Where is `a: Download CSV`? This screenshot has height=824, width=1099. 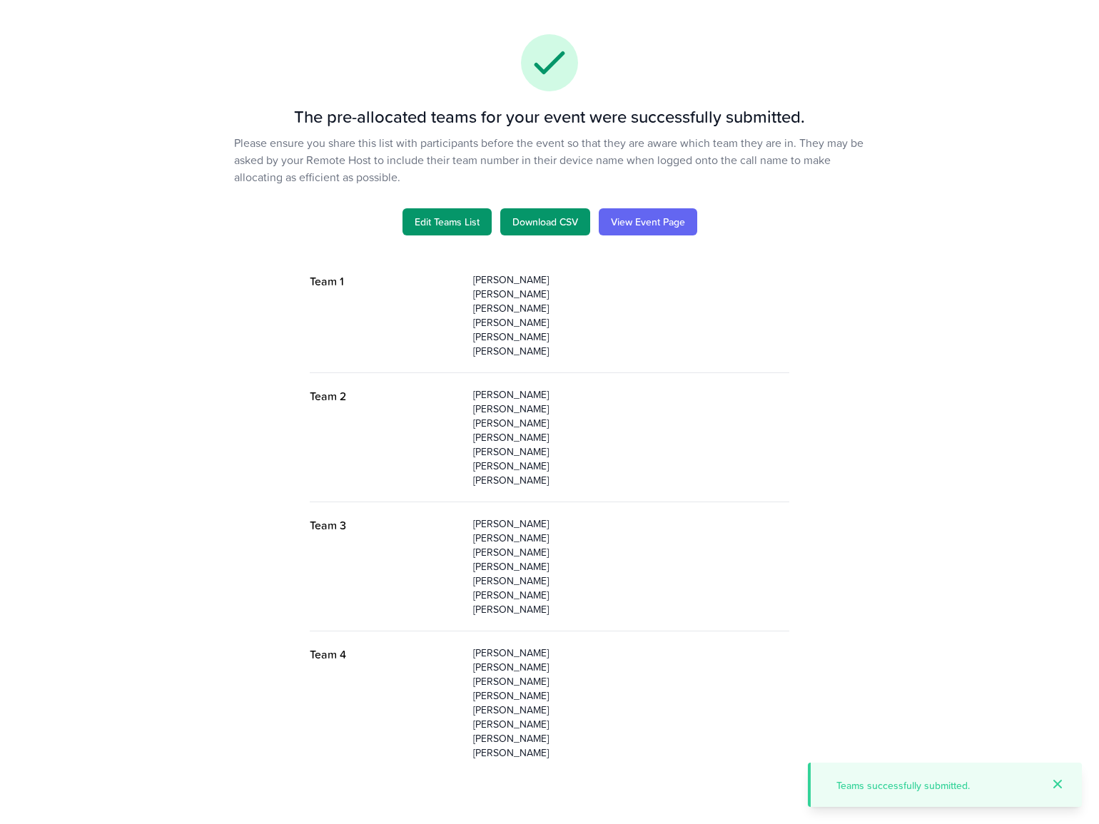 a: Download CSV is located at coordinates (545, 222).